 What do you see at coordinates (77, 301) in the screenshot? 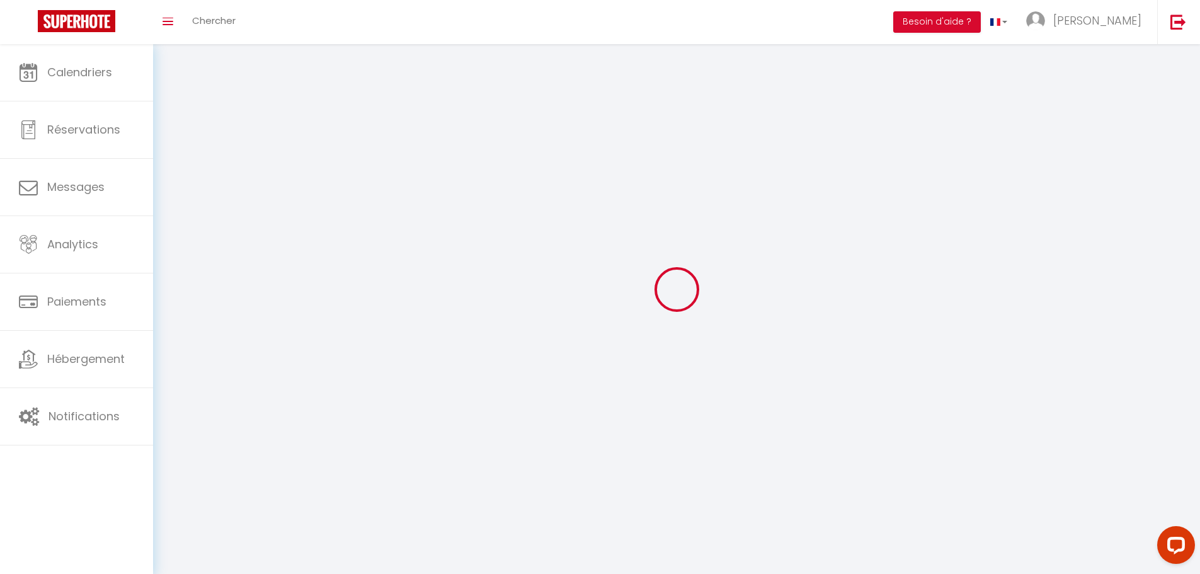
I see `span: Paiements` at bounding box center [77, 301].